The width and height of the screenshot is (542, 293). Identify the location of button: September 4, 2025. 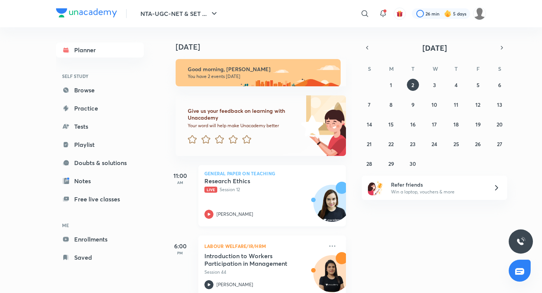
(456, 85).